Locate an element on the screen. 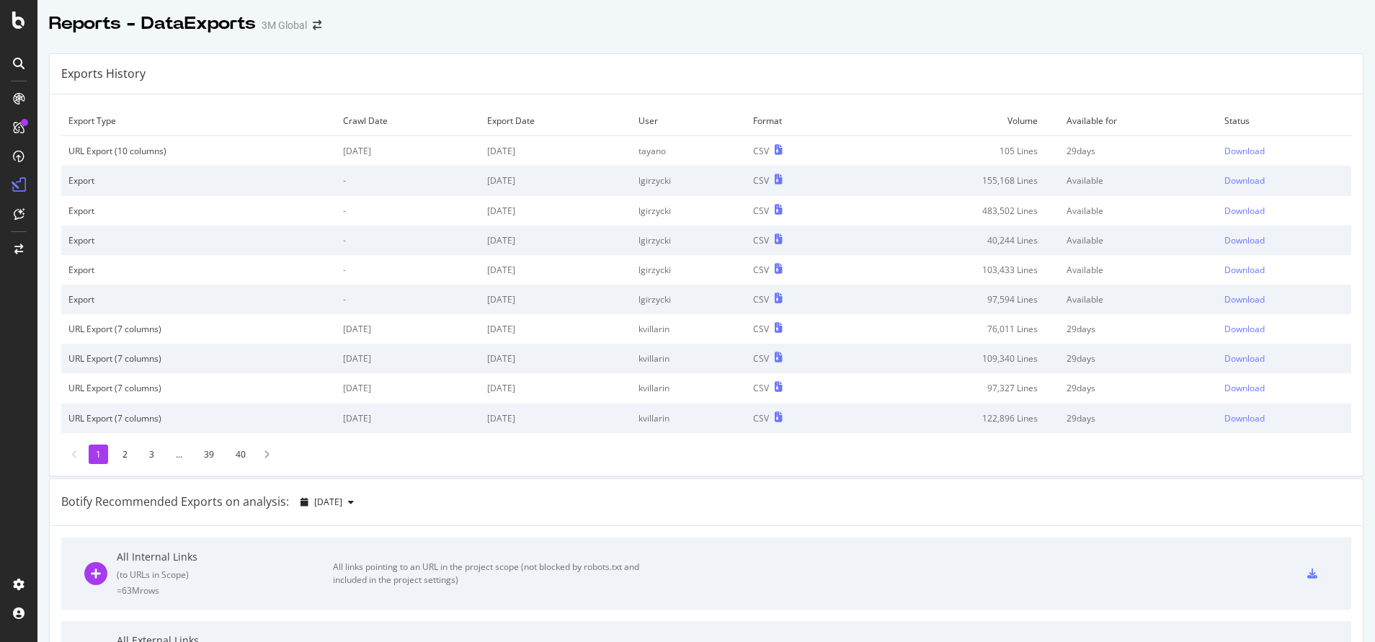 Image resolution: width=1375 pixels, height=642 pixels. li: 3 is located at coordinates (151, 454).